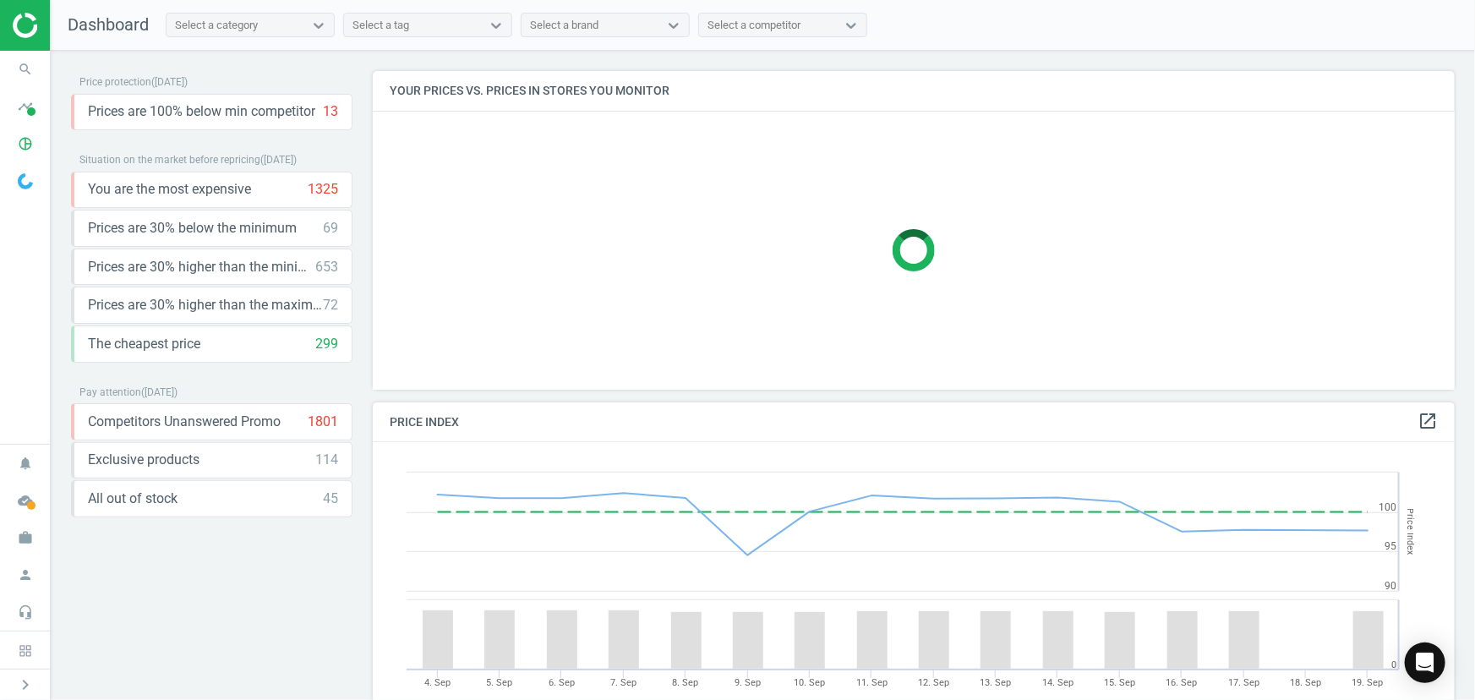 This screenshot has height=700, width=1475. What do you see at coordinates (25, 685) in the screenshot?
I see `i: chevron_right` at bounding box center [25, 685].